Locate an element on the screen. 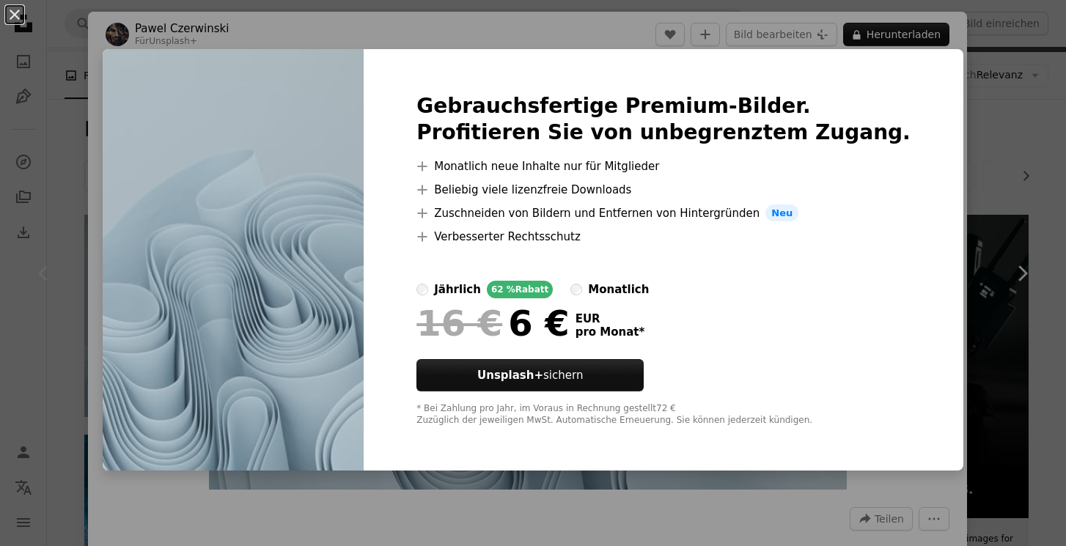 The width and height of the screenshot is (1066, 546). div: jährlich is located at coordinates (458, 290).